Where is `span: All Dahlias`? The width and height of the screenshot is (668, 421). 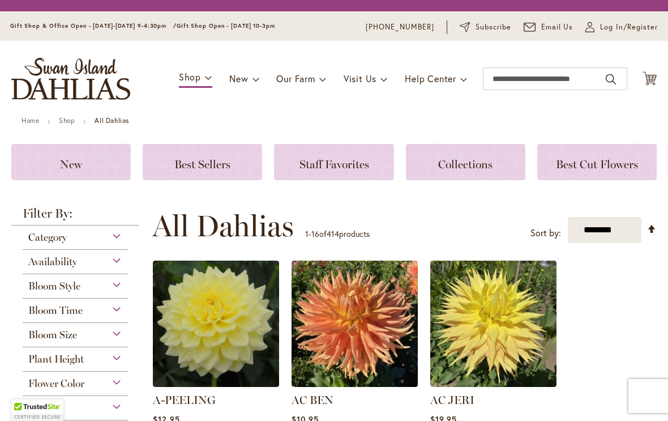
span: All Dahlias is located at coordinates (223, 226).